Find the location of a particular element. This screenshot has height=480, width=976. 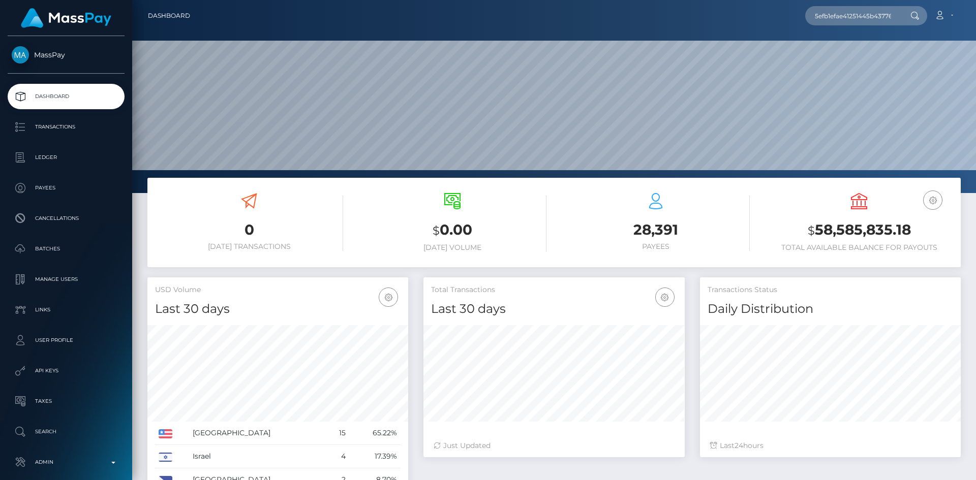

p: Manage Users is located at coordinates (66, 280).